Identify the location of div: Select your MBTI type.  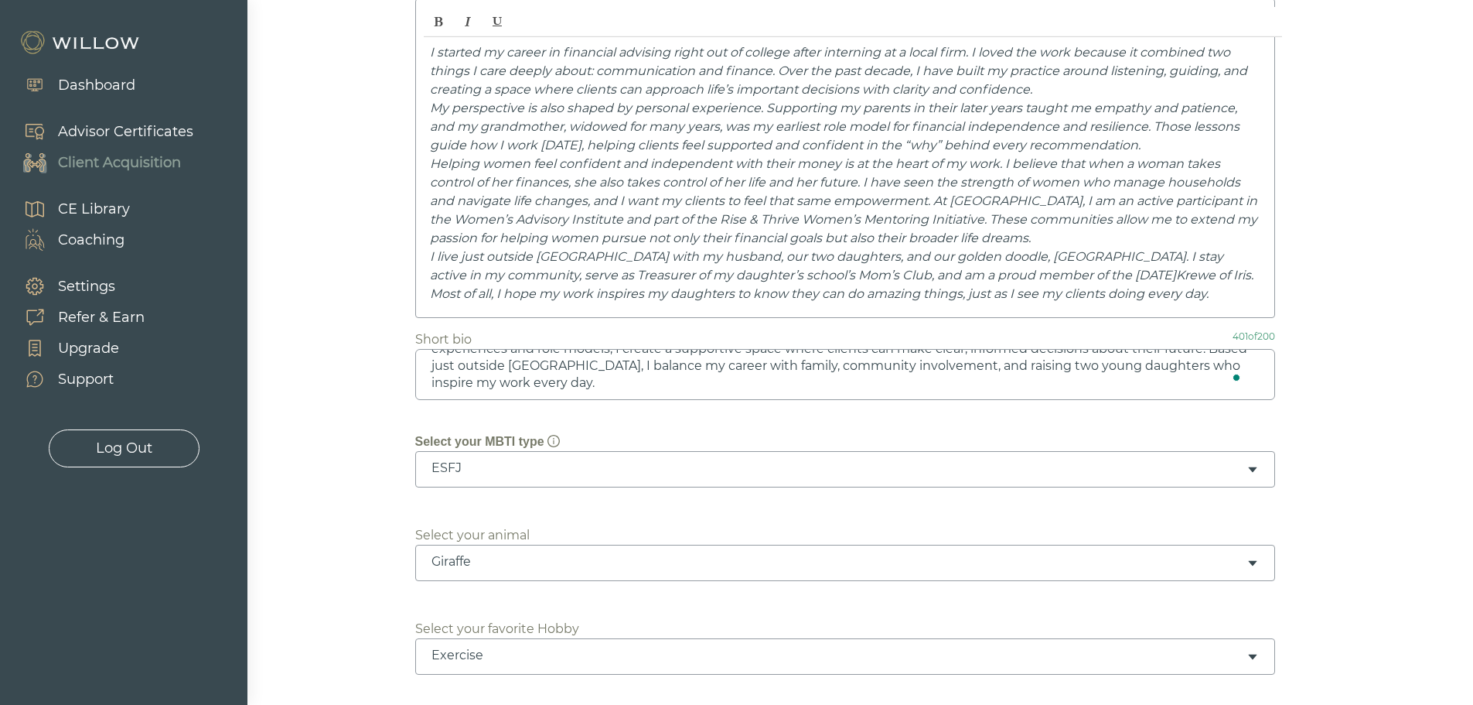
(488, 442).